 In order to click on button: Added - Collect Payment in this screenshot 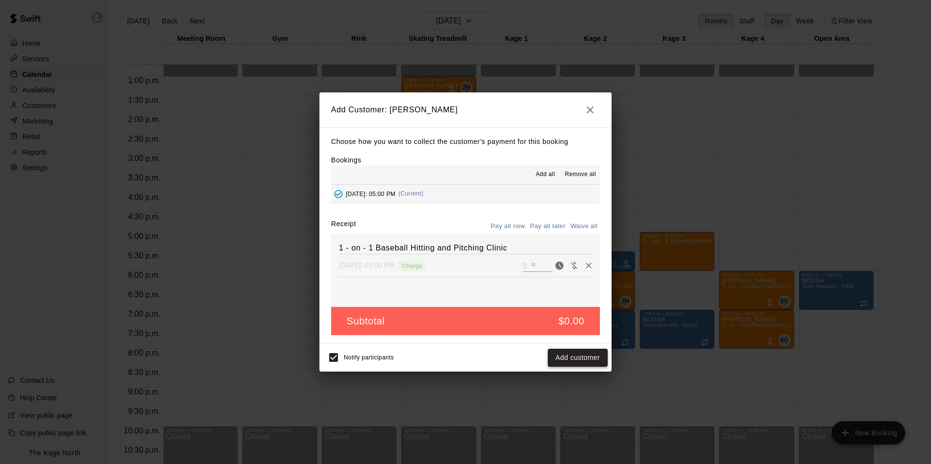, I will do `click(338, 194)`.